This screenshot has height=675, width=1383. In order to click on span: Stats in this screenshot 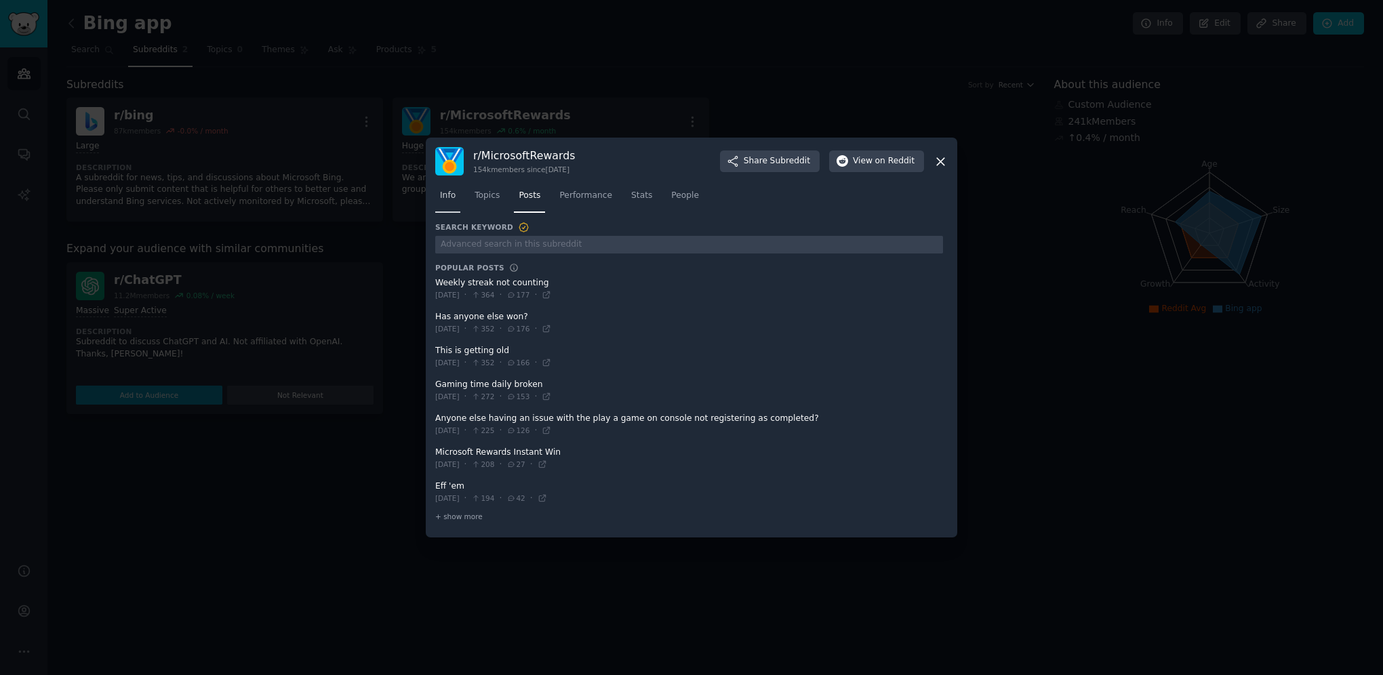, I will do `click(641, 196)`.